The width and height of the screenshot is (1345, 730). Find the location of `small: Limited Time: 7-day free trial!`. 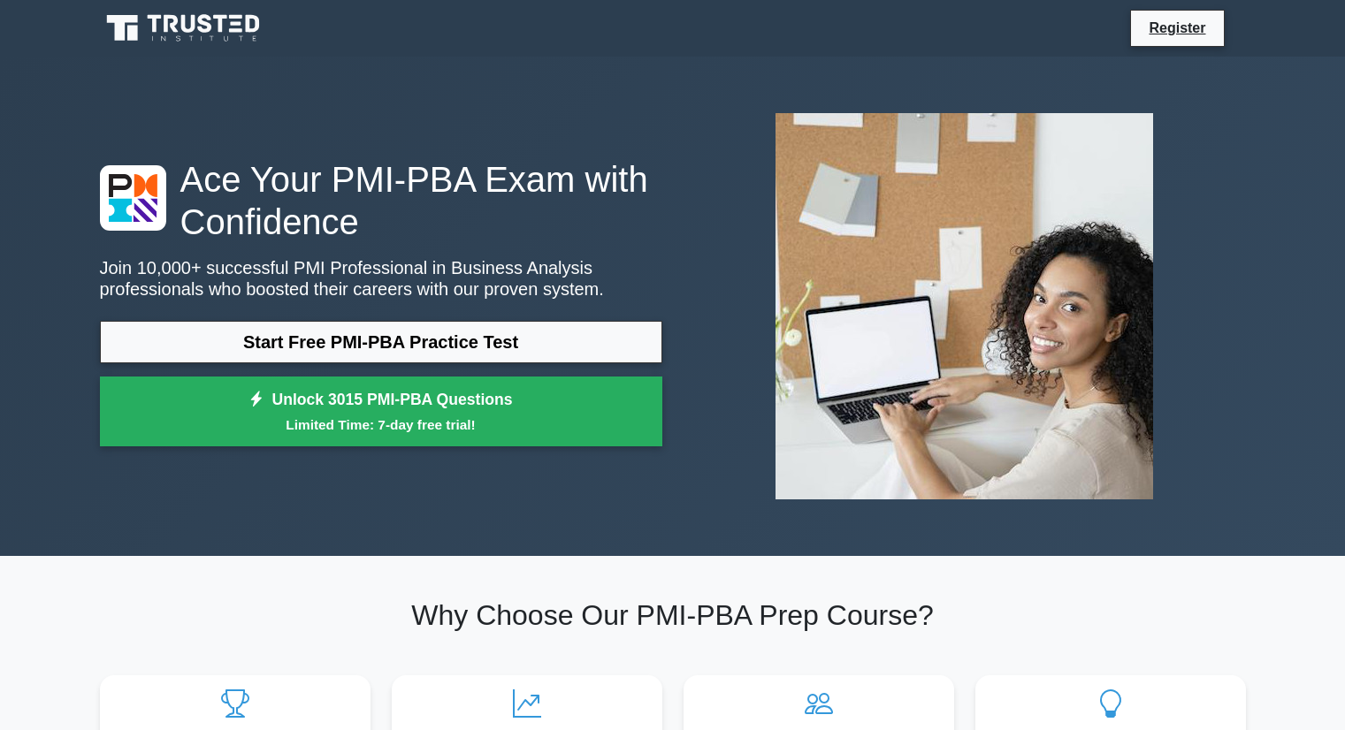

small: Limited Time: 7-day free trial! is located at coordinates (381, 424).